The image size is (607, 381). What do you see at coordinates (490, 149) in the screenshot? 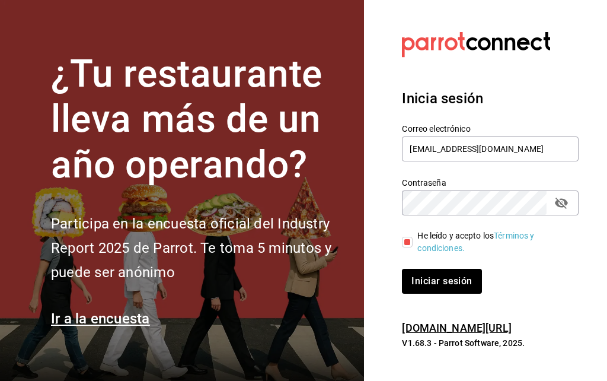
I see `input: Ingresa tu correo electrónico` at bounding box center [490, 149].